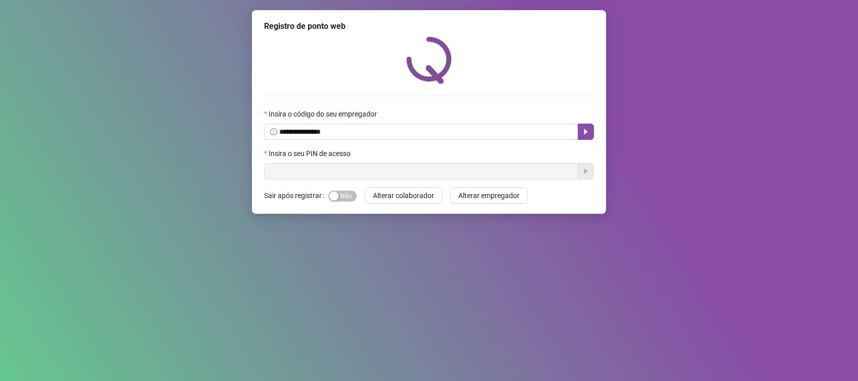 The image size is (858, 381). I want to click on span: Alterar colaborador, so click(403, 195).